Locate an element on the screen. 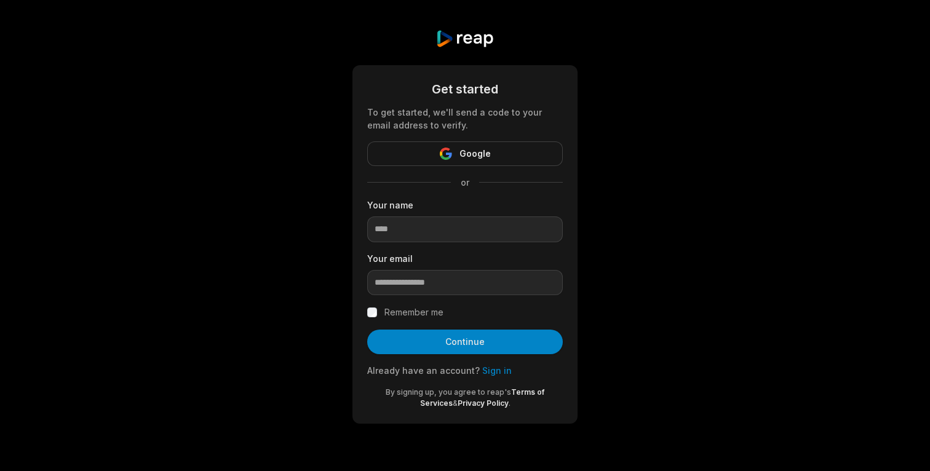  a: Sign in is located at coordinates (497, 370).